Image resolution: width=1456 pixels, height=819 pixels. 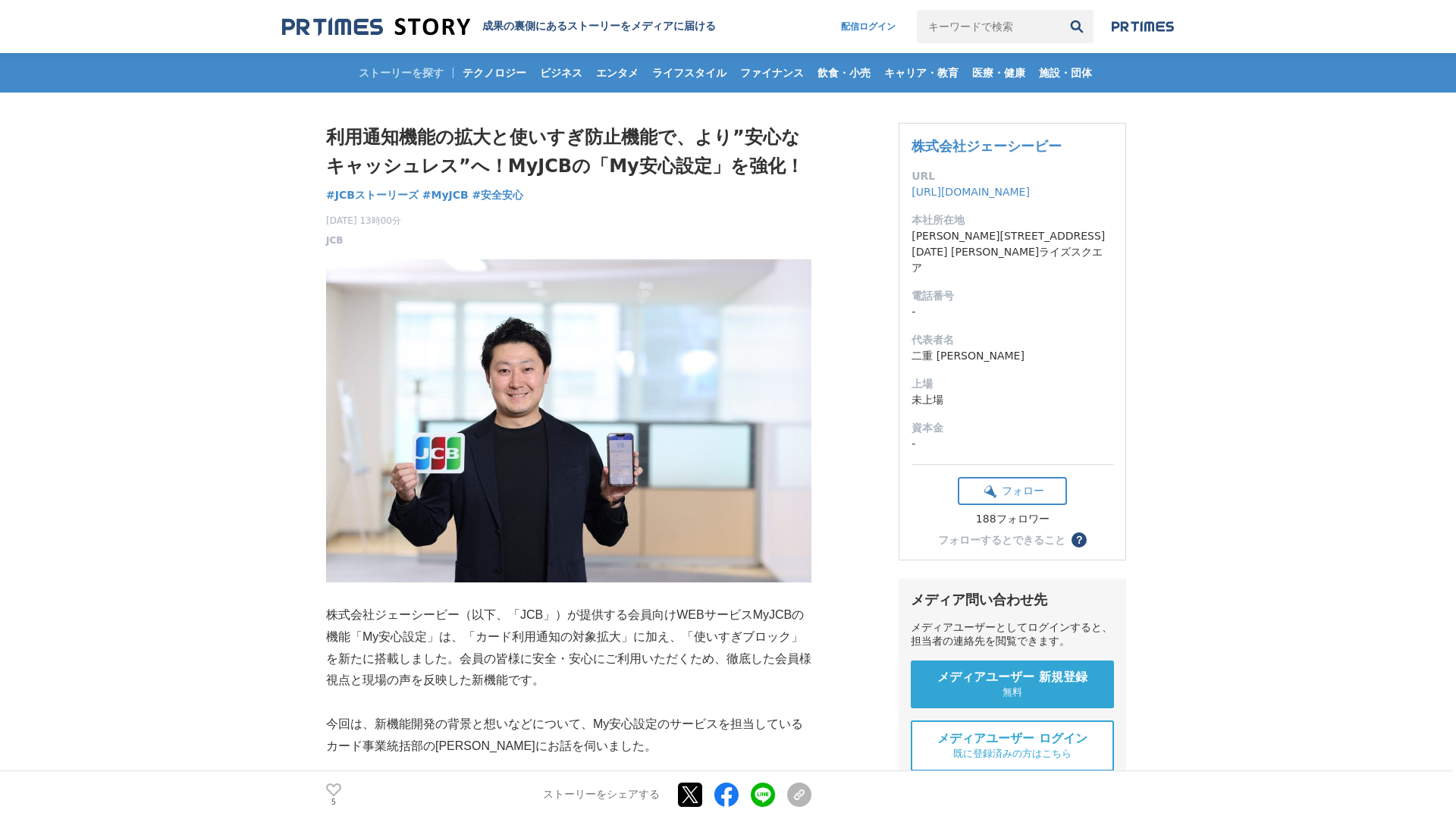 What do you see at coordinates (1143, 27) in the screenshot?
I see `img: prtimes` at bounding box center [1143, 27].